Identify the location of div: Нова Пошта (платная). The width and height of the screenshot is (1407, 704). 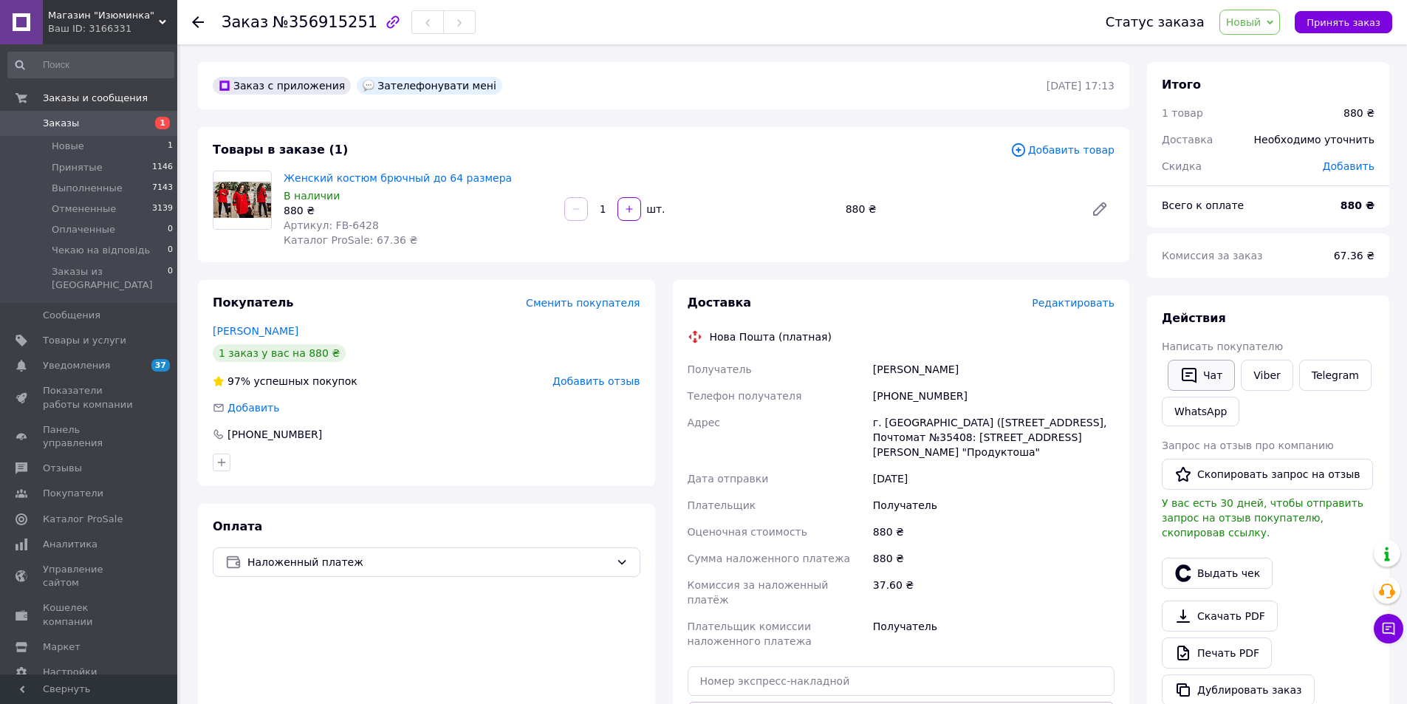
(770, 337).